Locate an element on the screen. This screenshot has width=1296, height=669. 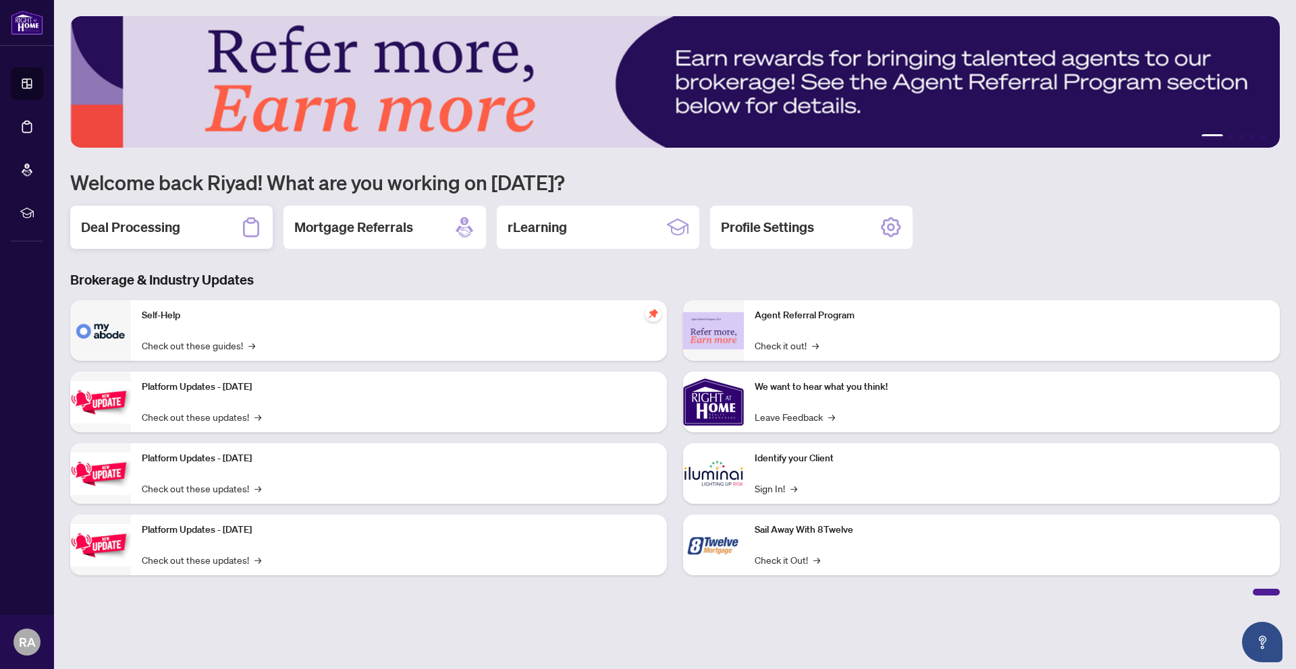
button: 2 is located at coordinates (1231, 137).